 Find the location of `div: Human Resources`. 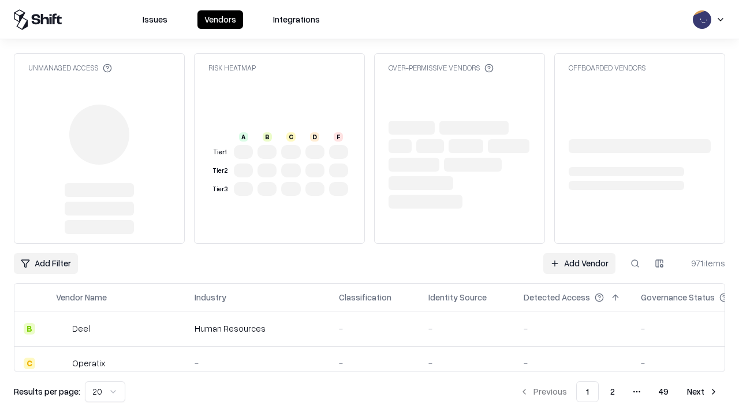

div: Human Resources is located at coordinates (258, 328).